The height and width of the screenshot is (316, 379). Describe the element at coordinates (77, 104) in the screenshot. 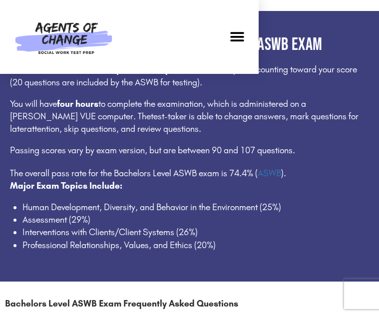

I see `b: four hours` at that location.